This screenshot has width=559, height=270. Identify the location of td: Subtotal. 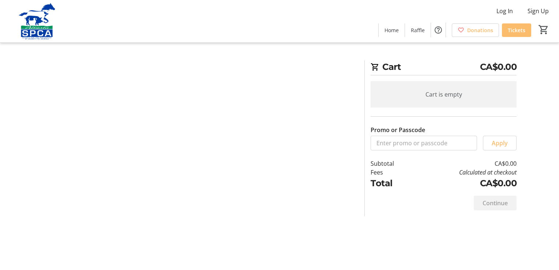
(392, 164).